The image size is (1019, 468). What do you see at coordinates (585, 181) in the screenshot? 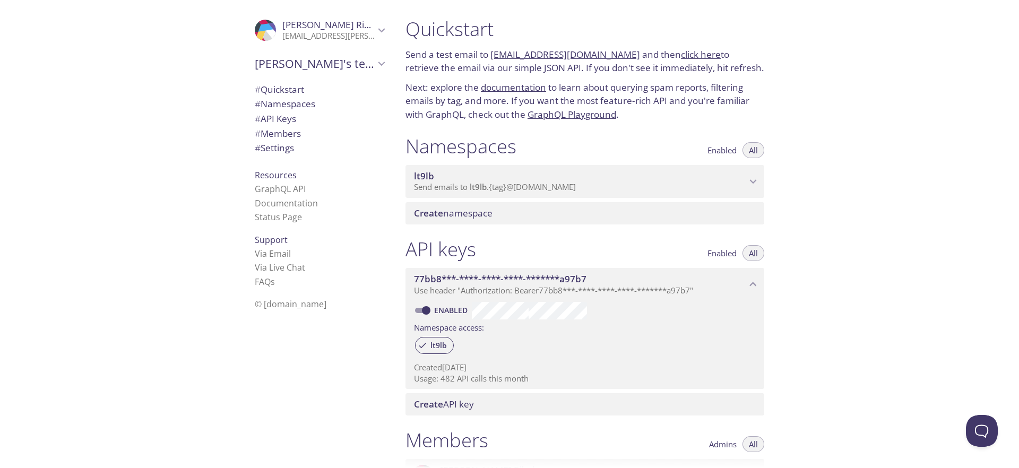
I see `div: lt9lb namespace` at bounding box center [585, 181].